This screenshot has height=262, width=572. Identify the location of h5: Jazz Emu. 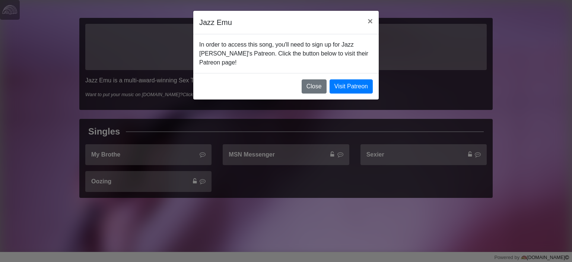
(216, 22).